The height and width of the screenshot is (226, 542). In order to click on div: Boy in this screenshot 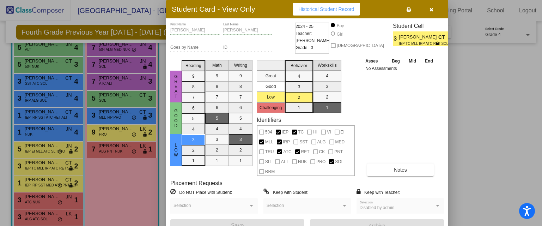, I will do `click(340, 26)`.